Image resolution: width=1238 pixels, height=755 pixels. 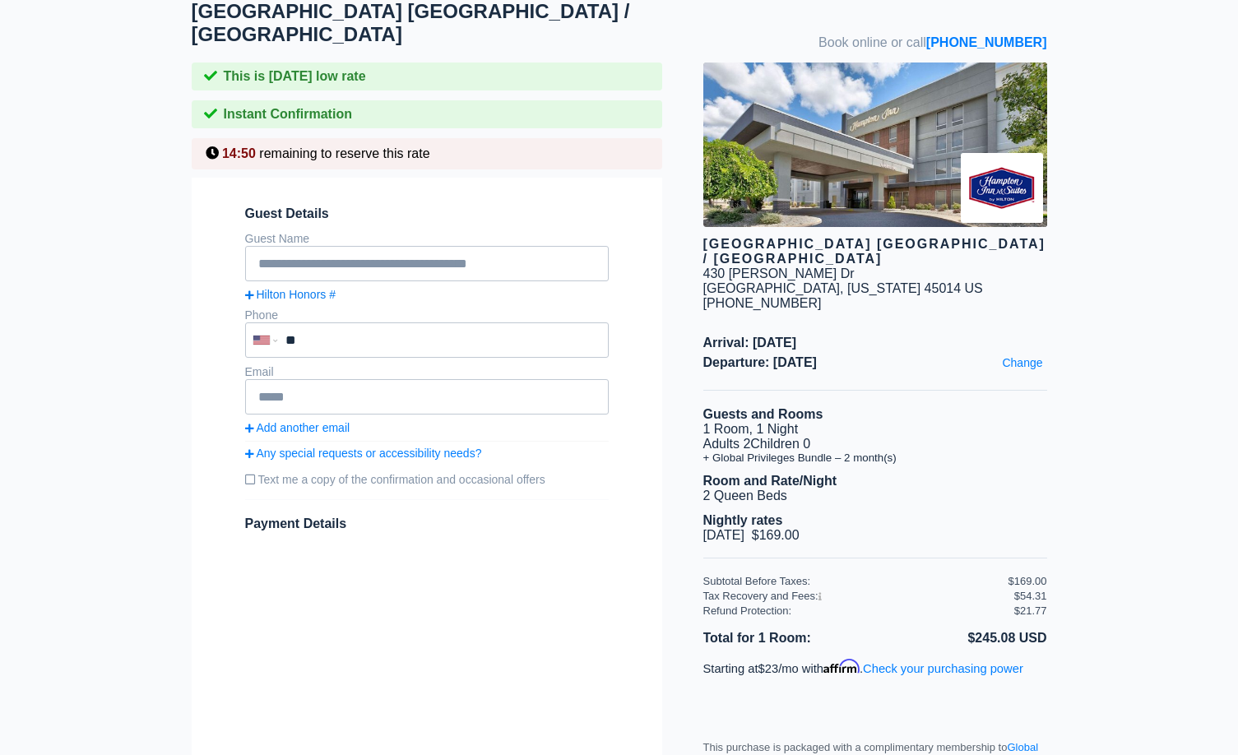 I want to click on a: Any special requests or accessibility needs?, so click(x=427, y=453).